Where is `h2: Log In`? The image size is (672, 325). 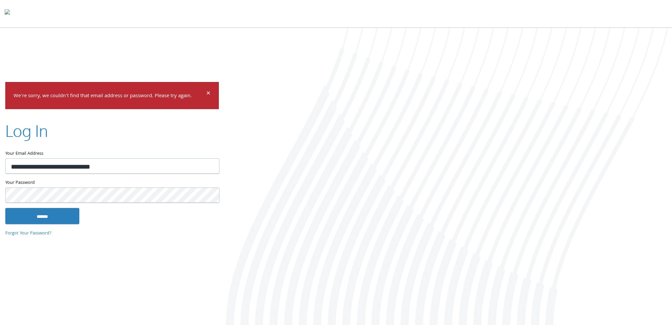 h2: Log In is located at coordinates (26, 130).